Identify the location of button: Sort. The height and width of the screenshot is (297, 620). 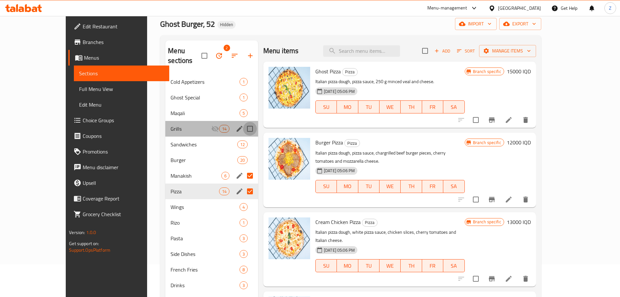
(466, 51).